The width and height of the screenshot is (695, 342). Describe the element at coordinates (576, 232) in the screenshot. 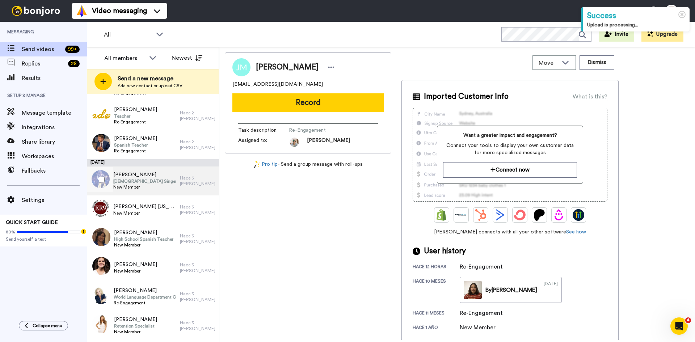

I see `a: See how` at that location.